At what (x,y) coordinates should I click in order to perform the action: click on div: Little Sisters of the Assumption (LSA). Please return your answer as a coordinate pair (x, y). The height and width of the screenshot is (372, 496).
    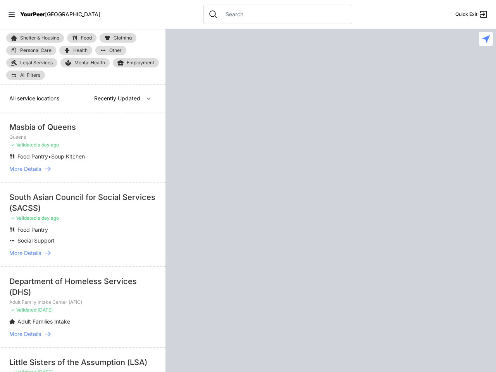
    Looking at the image, I should click on (83, 362).